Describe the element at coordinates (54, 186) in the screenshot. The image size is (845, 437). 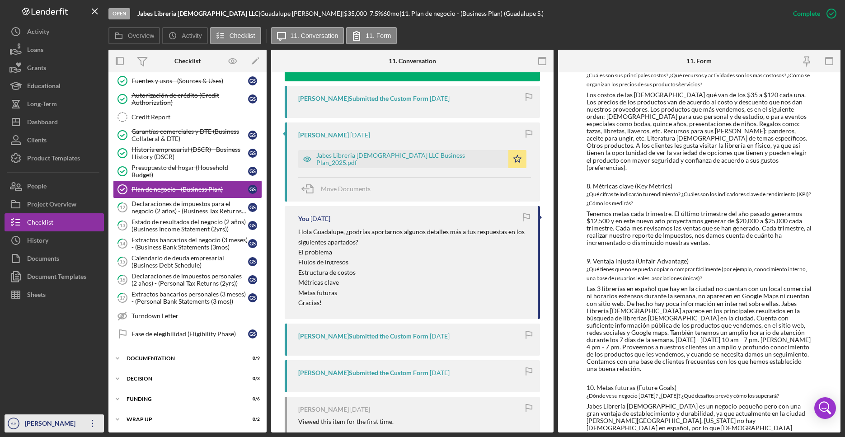
I see `a: People` at that location.